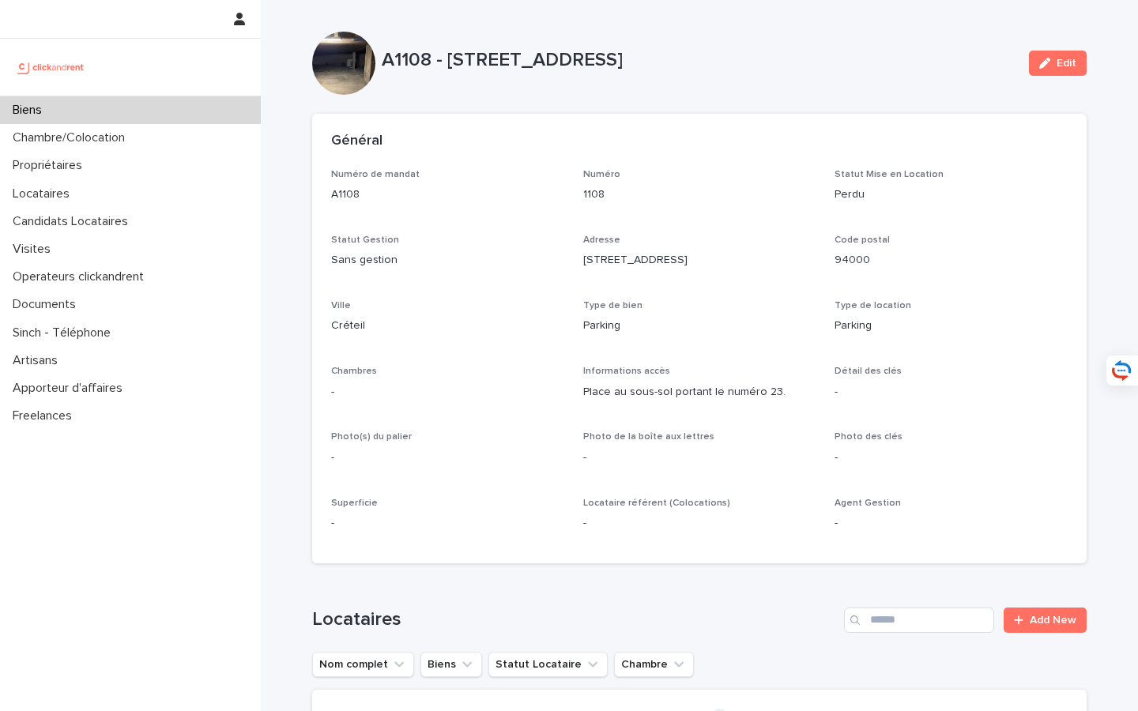  What do you see at coordinates (699, 194) in the screenshot?
I see `p: 1108` at bounding box center [699, 194].